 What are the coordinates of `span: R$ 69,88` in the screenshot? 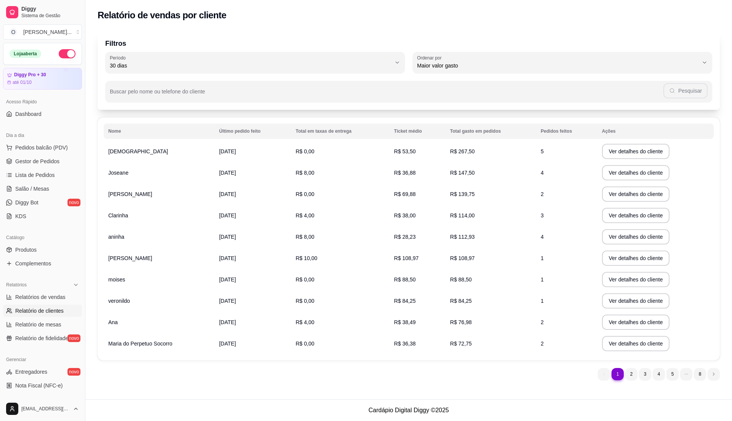 It's located at (405, 194).